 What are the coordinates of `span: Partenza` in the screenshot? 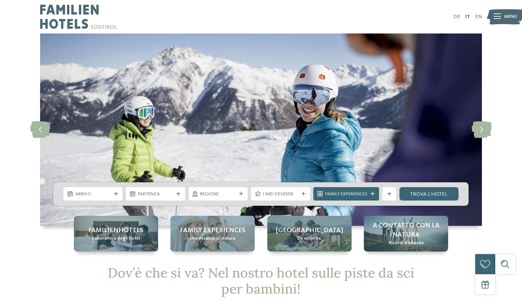 It's located at (156, 194).